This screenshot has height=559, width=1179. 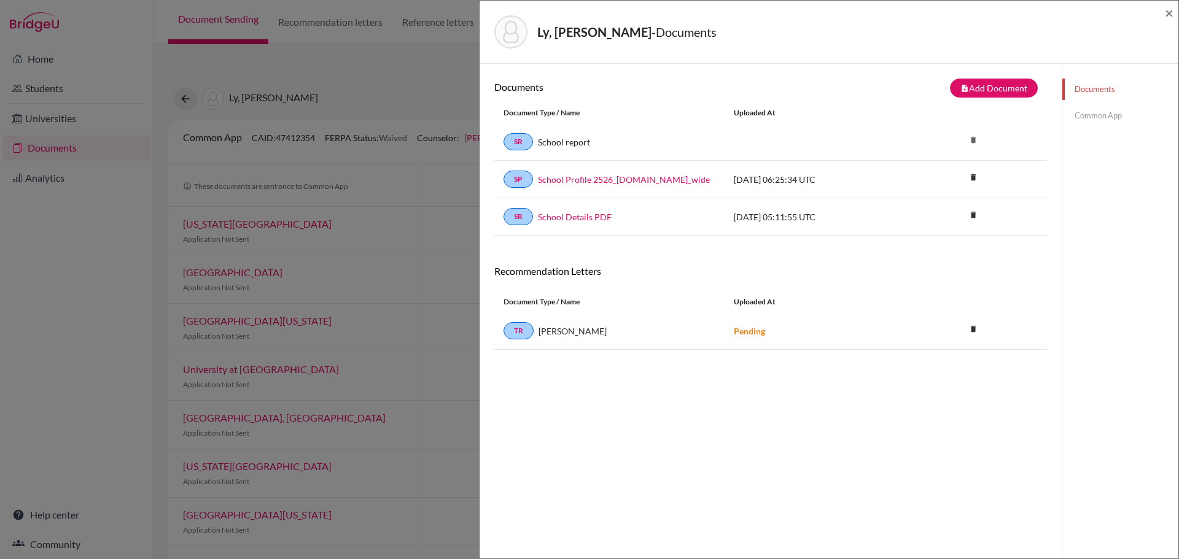 I want to click on a: School Details PDF, so click(x=575, y=217).